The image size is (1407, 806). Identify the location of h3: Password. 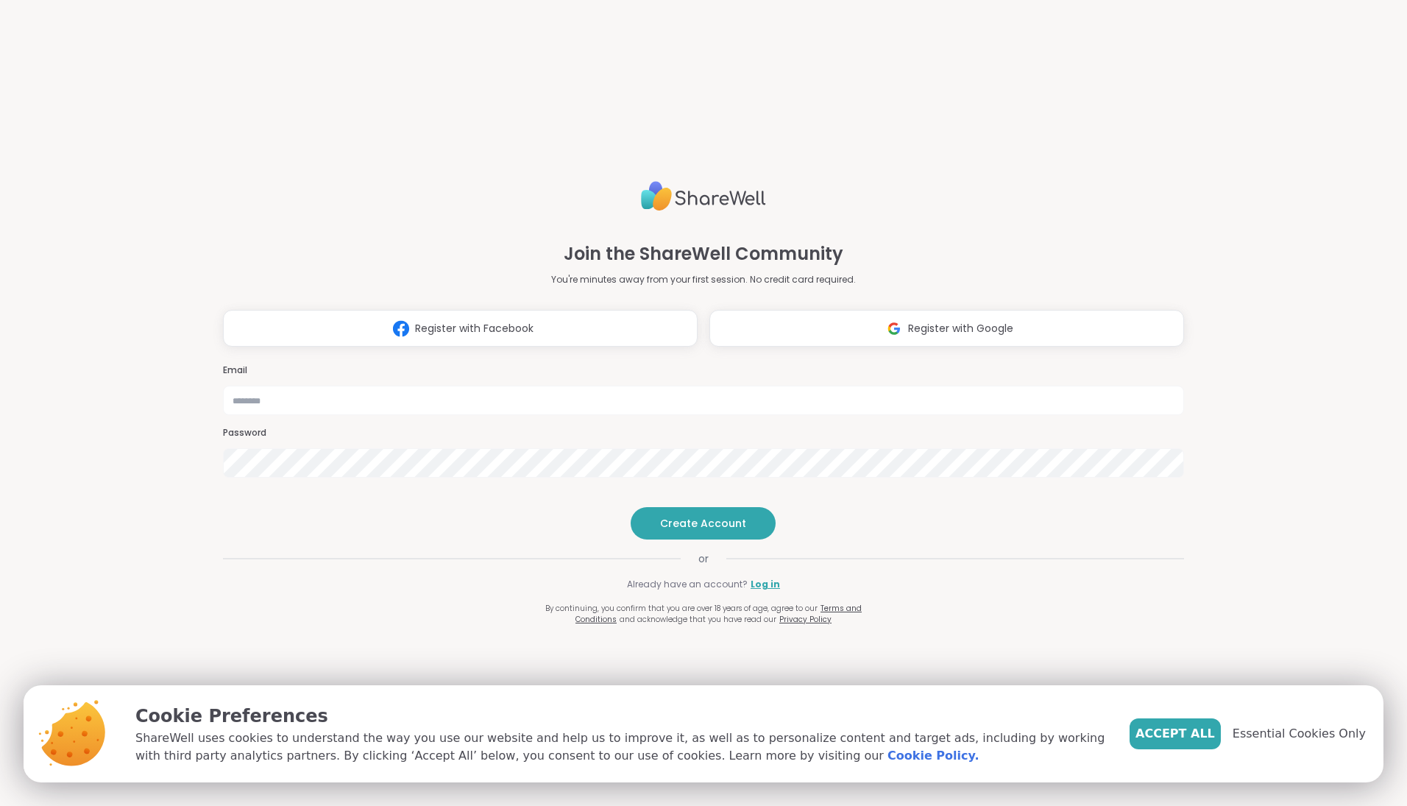
(704, 433).